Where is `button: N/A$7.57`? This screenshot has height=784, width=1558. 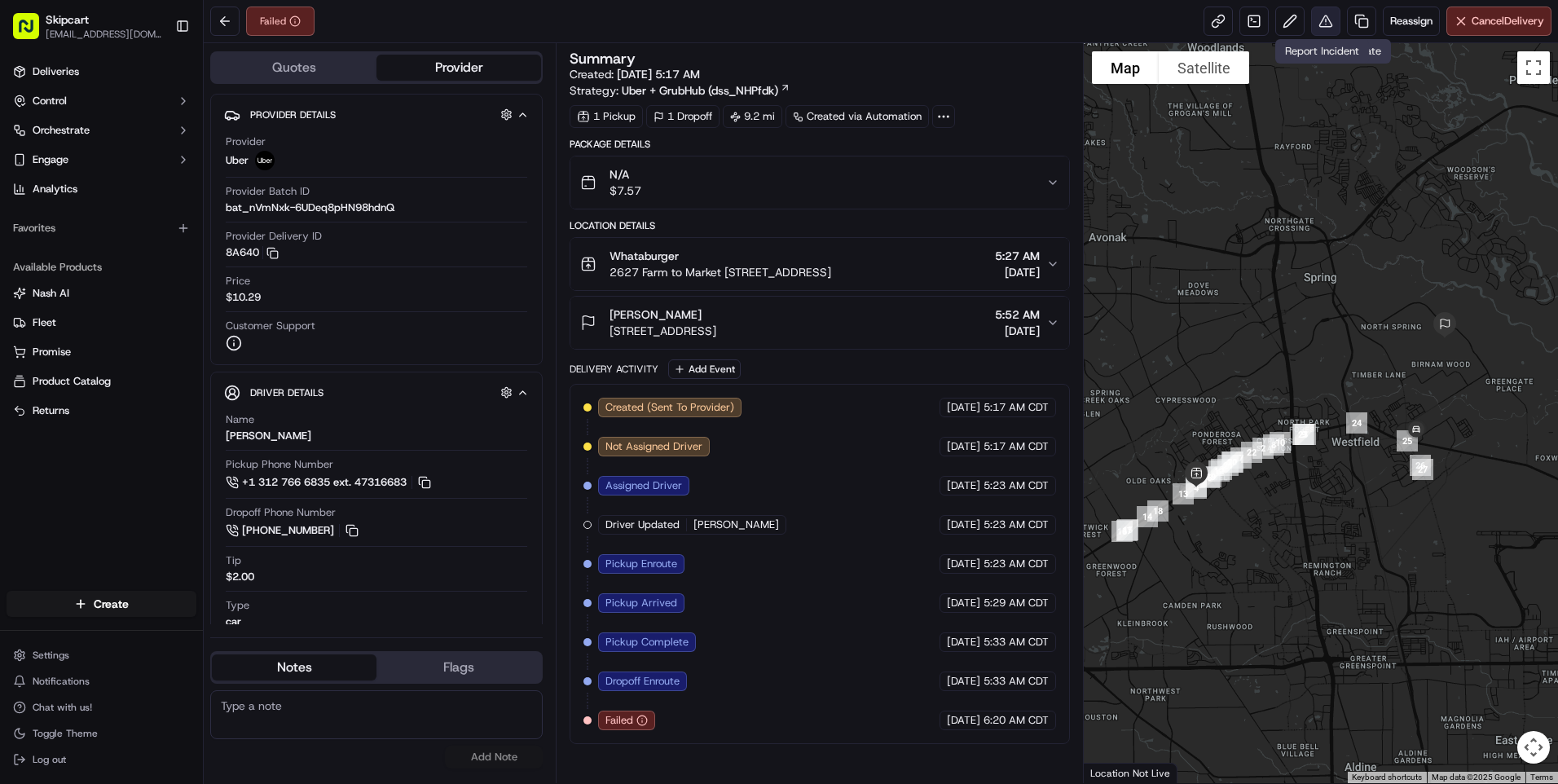 button: N/A$7.57 is located at coordinates (820, 183).